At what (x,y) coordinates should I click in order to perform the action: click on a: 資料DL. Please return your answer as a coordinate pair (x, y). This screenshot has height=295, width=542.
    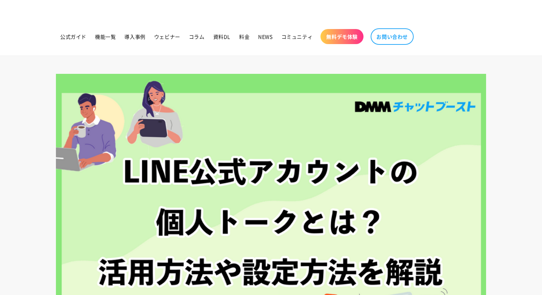
    Looking at the image, I should click on (222, 37).